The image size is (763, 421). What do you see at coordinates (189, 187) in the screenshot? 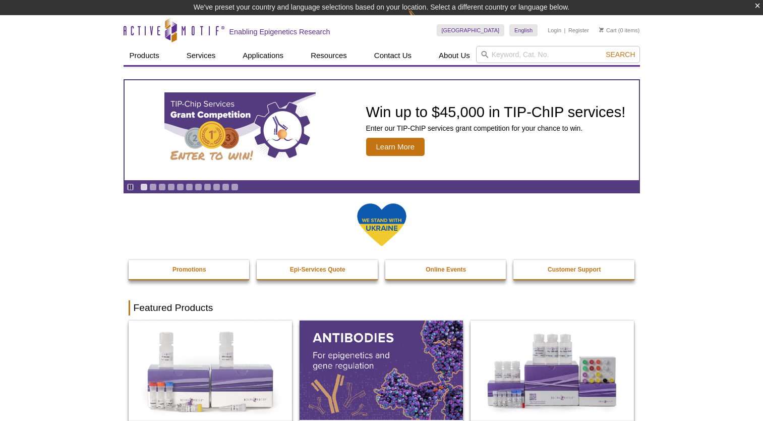
I see `a: Go to slide 6` at bounding box center [189, 187].